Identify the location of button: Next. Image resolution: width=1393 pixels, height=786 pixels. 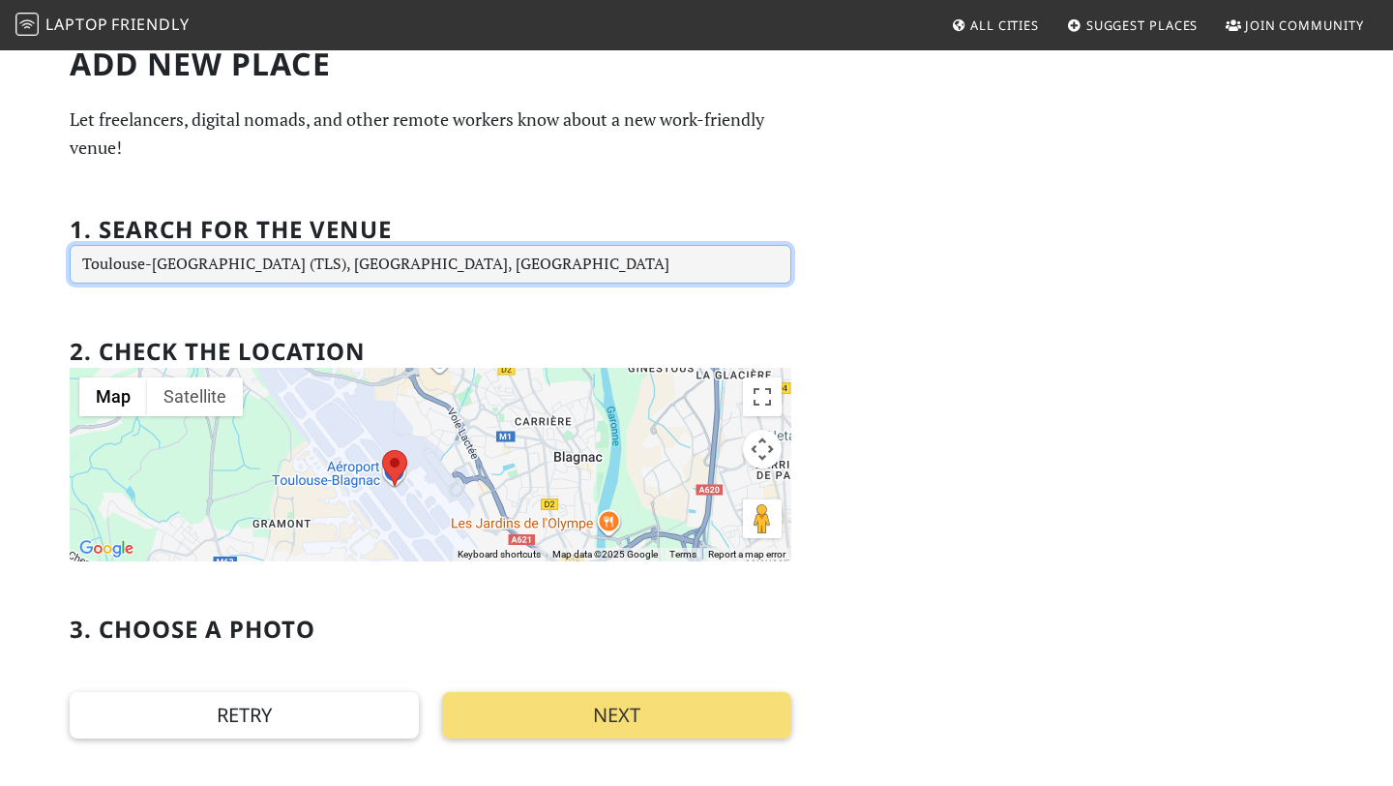
(616, 715).